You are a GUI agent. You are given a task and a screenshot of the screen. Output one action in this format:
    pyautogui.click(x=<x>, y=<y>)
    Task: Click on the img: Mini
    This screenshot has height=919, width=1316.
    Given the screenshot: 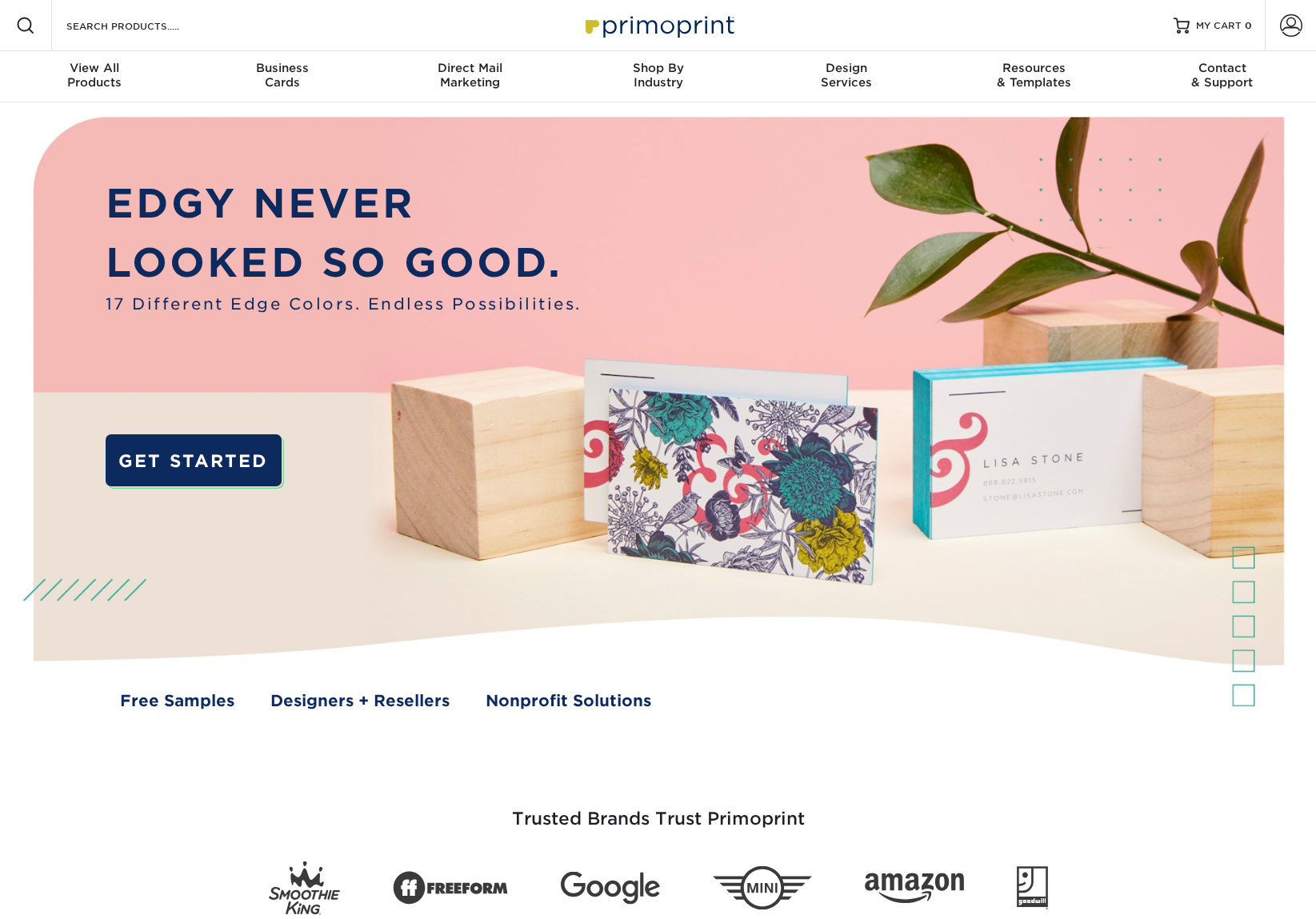 What is the action you would take?
    pyautogui.click(x=762, y=887)
    